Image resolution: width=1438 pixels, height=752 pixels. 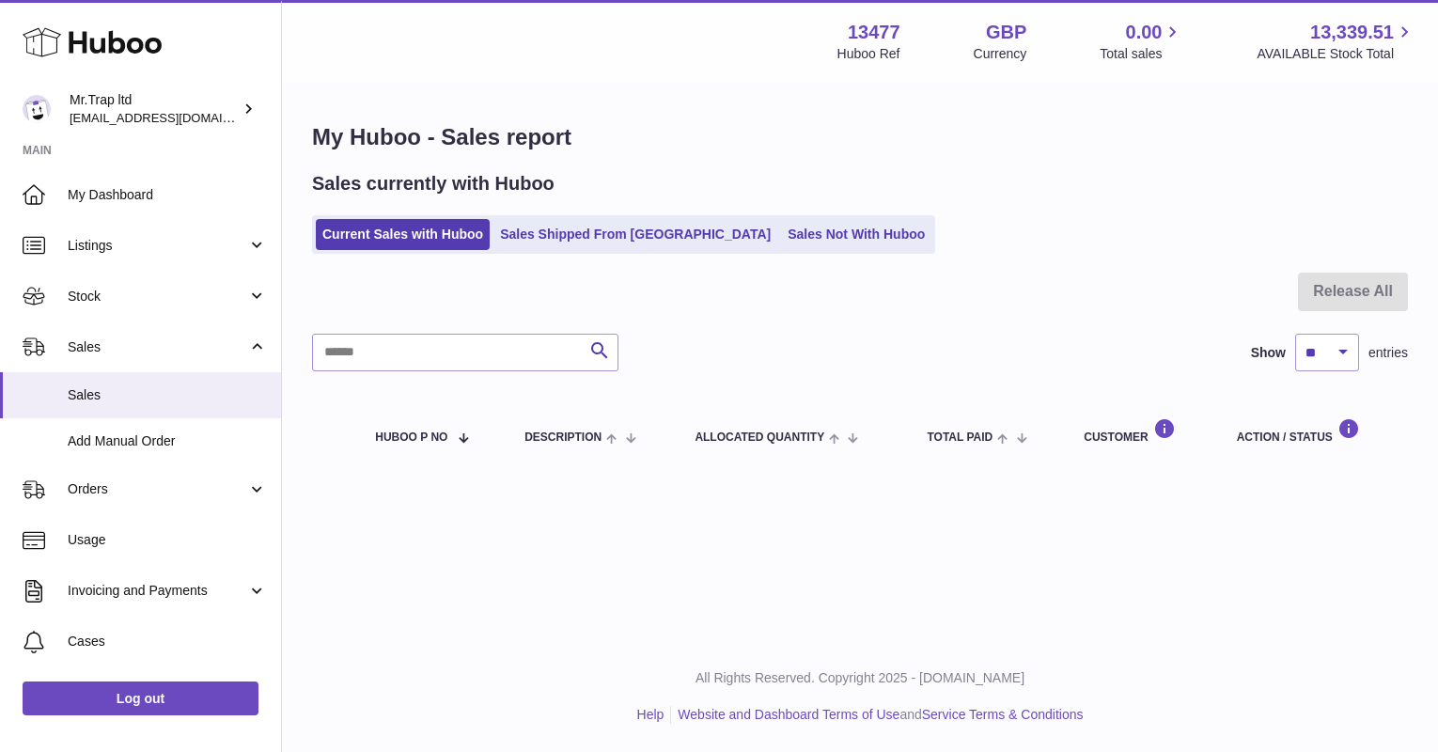 What do you see at coordinates (1388, 353) in the screenshot?
I see `span: entries` at bounding box center [1388, 353].